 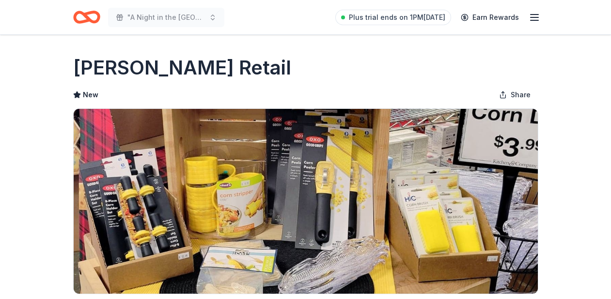 What do you see at coordinates (514, 95) in the screenshot?
I see `button: Share` at bounding box center [514, 95].